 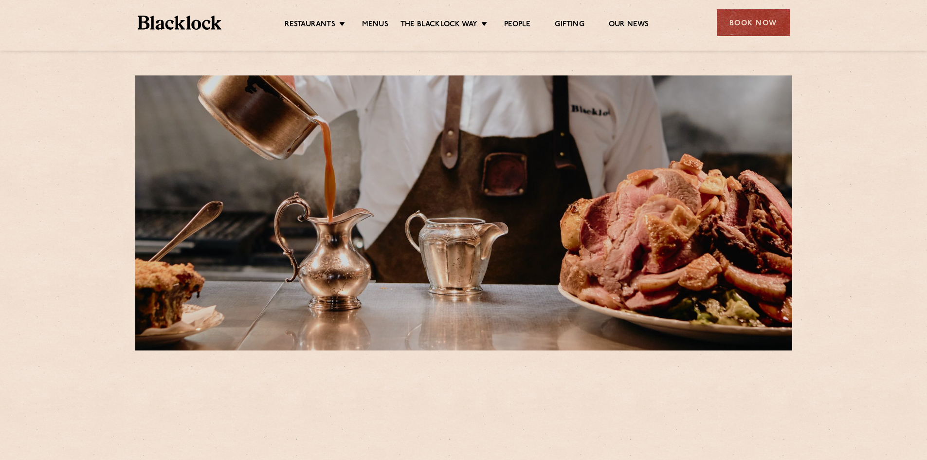 I want to click on a: Our News, so click(x=629, y=25).